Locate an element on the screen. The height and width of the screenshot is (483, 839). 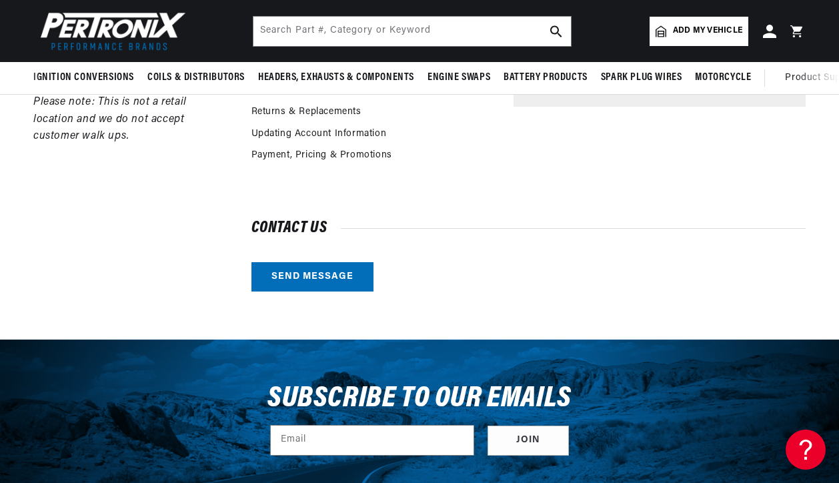
span: Engine Swaps is located at coordinates (459, 77).